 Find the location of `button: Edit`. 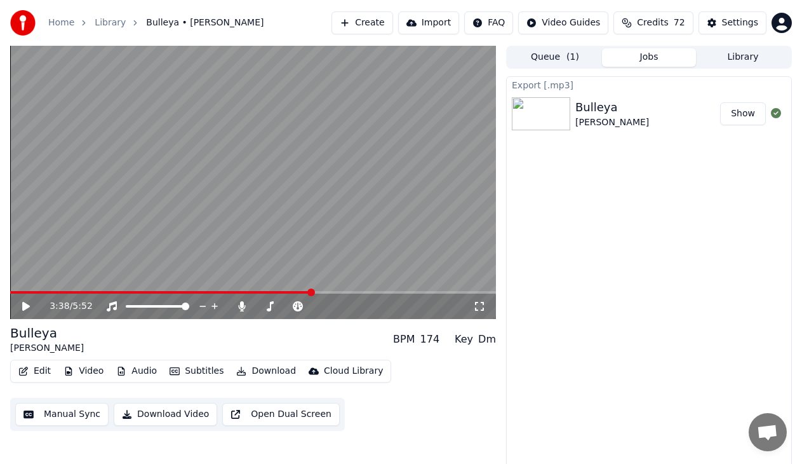

button: Edit is located at coordinates (34, 371).